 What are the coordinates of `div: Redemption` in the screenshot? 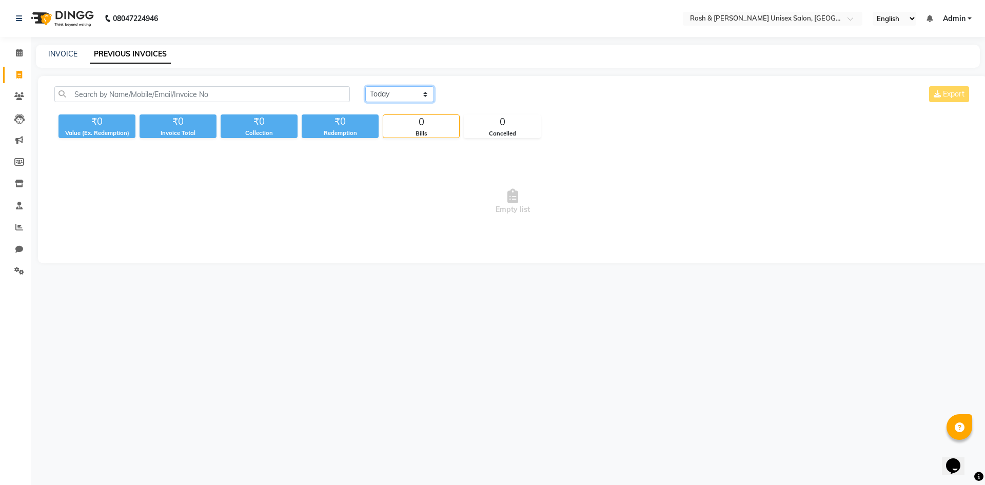 It's located at (340, 133).